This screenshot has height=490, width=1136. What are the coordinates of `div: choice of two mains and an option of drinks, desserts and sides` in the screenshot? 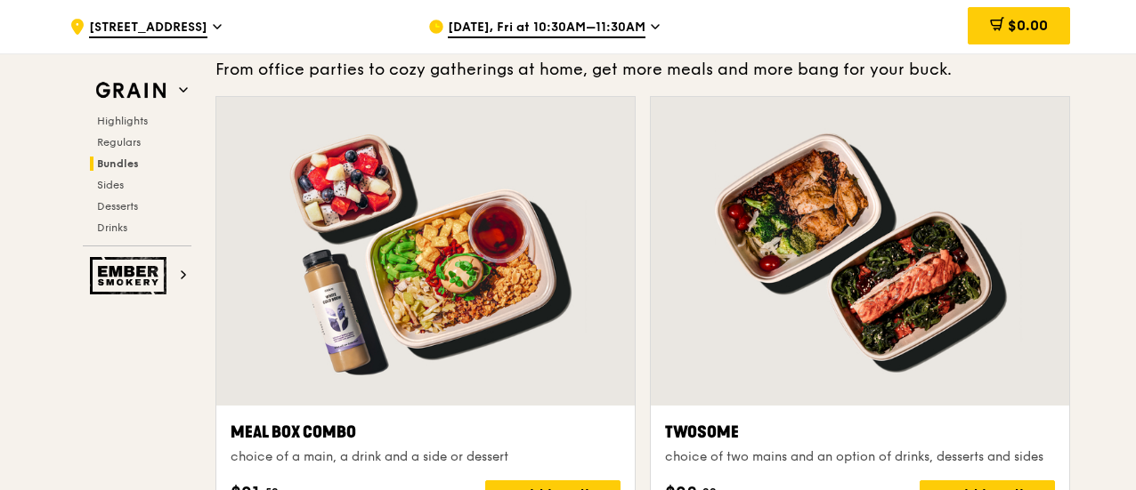 It's located at (860, 457).